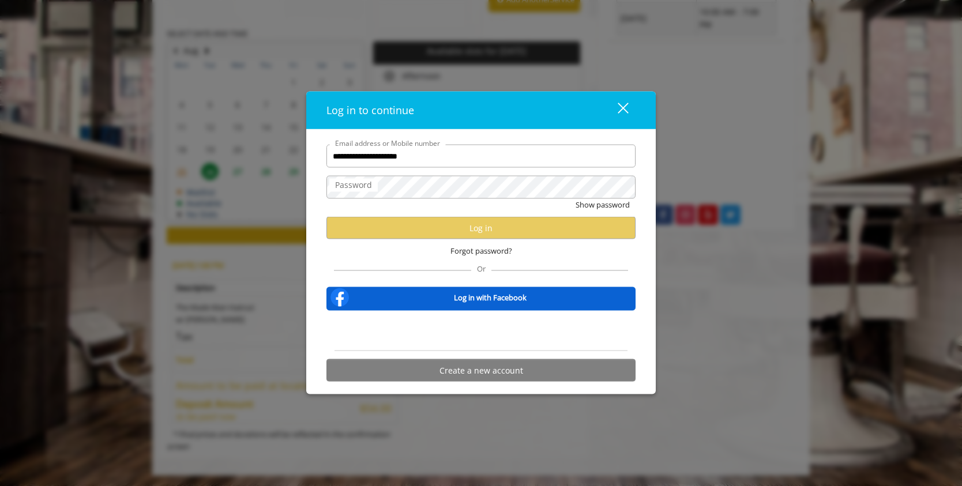  I want to click on span: Or, so click(481, 269).